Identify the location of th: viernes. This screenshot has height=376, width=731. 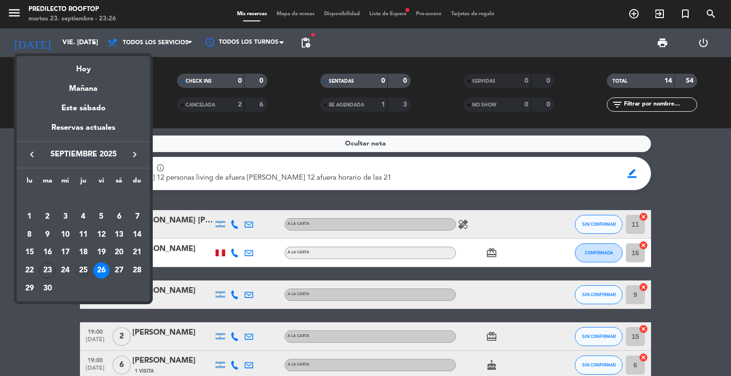
(101, 183).